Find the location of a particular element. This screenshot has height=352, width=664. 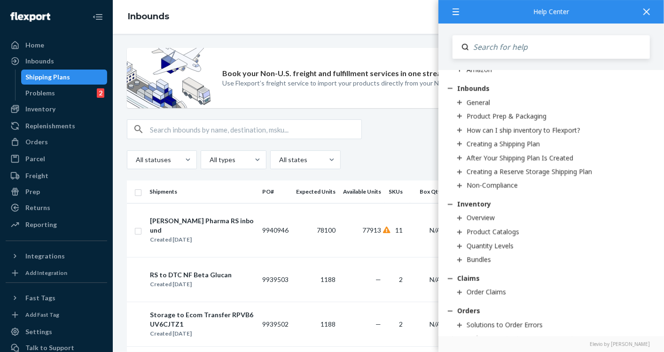

div: Help Center is located at coordinates (552, 12).